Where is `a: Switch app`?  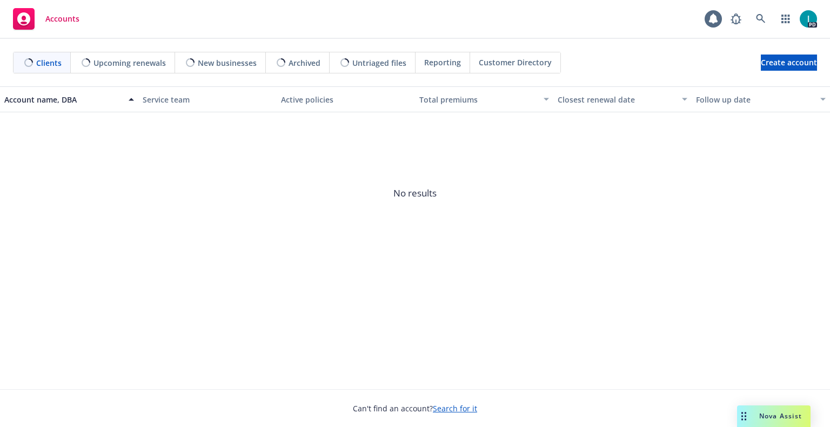 a: Switch app is located at coordinates (786, 19).